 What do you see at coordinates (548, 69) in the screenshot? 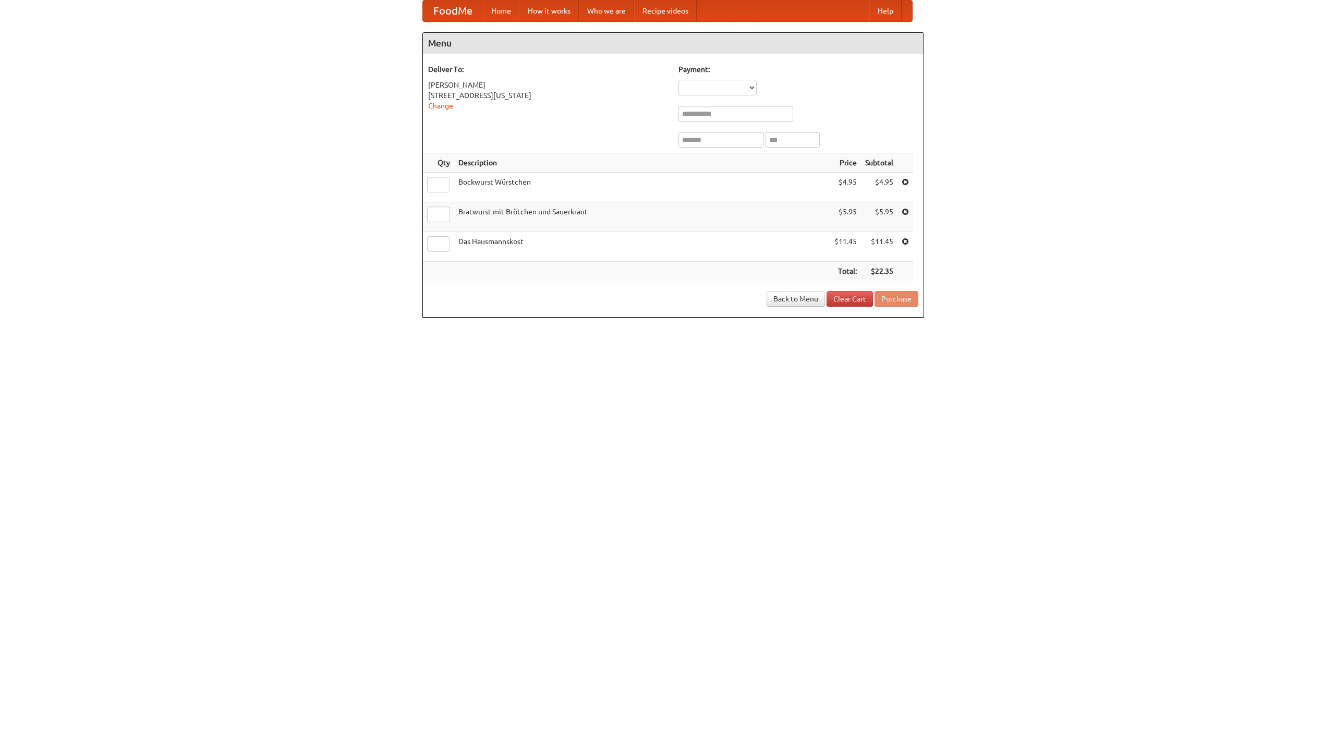
I see `h5: Deliver To:` at bounding box center [548, 69].